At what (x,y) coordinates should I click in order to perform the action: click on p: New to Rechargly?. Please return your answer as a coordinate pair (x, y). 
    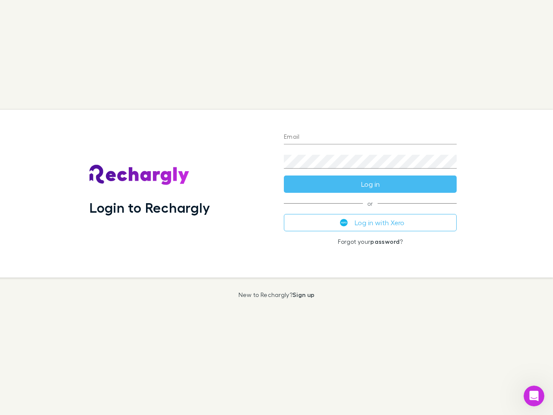
    Looking at the image, I should click on (276, 294).